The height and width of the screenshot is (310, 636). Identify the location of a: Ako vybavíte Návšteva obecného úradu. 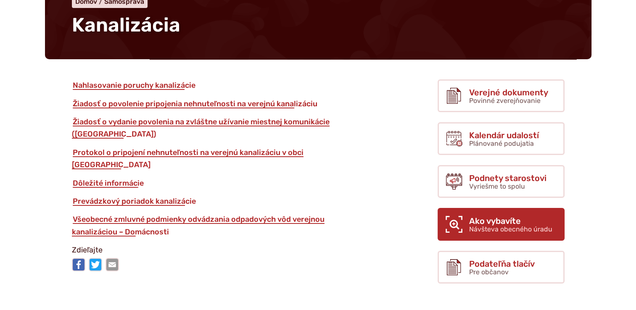
(501, 224).